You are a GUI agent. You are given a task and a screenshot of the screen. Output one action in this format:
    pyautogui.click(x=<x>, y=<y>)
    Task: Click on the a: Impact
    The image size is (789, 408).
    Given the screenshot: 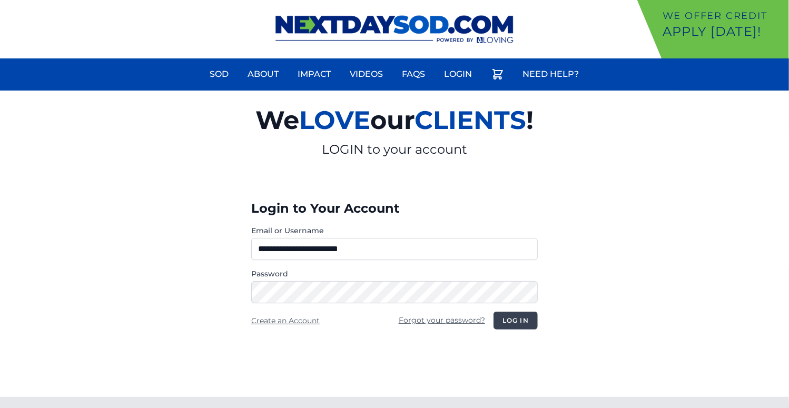 What is the action you would take?
    pyautogui.click(x=315, y=74)
    